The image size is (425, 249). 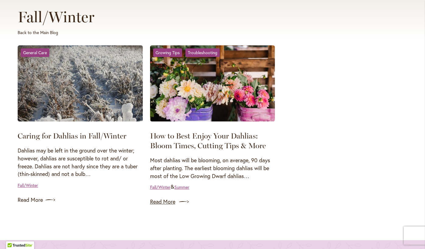 What do you see at coordinates (168, 53) in the screenshot?
I see `a: Growing Tips` at bounding box center [168, 53].